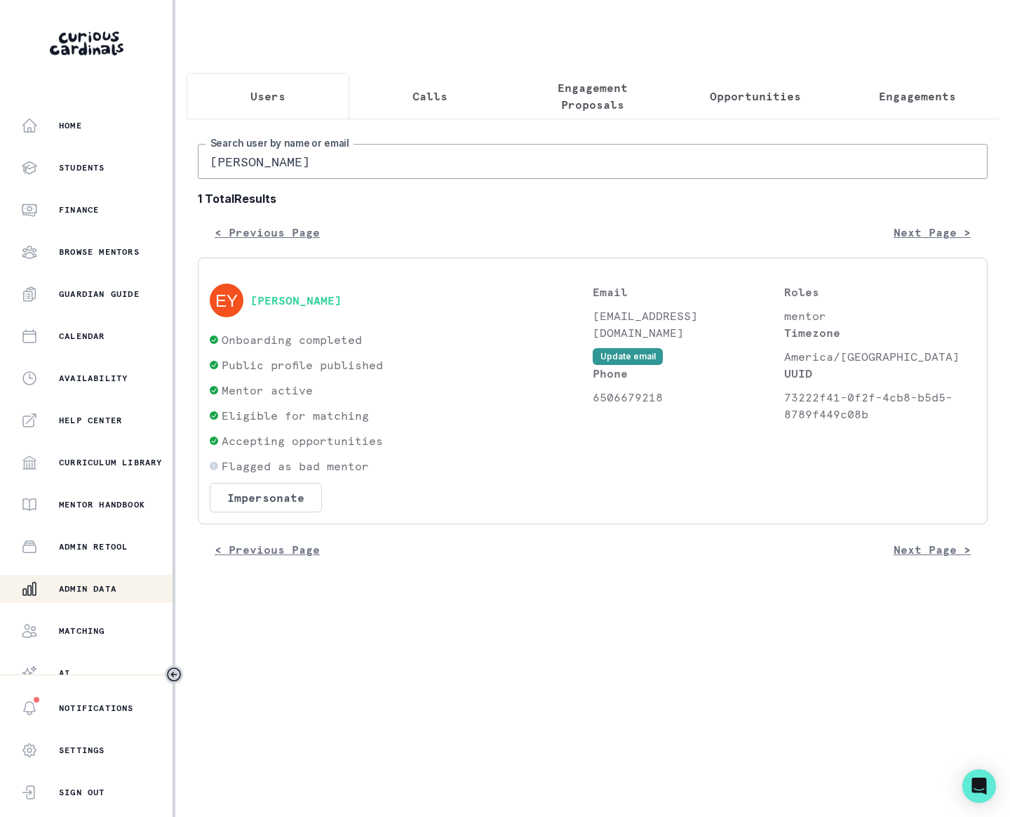 The width and height of the screenshot is (1010, 817). I want to click on p: Admin Retool, so click(93, 546).